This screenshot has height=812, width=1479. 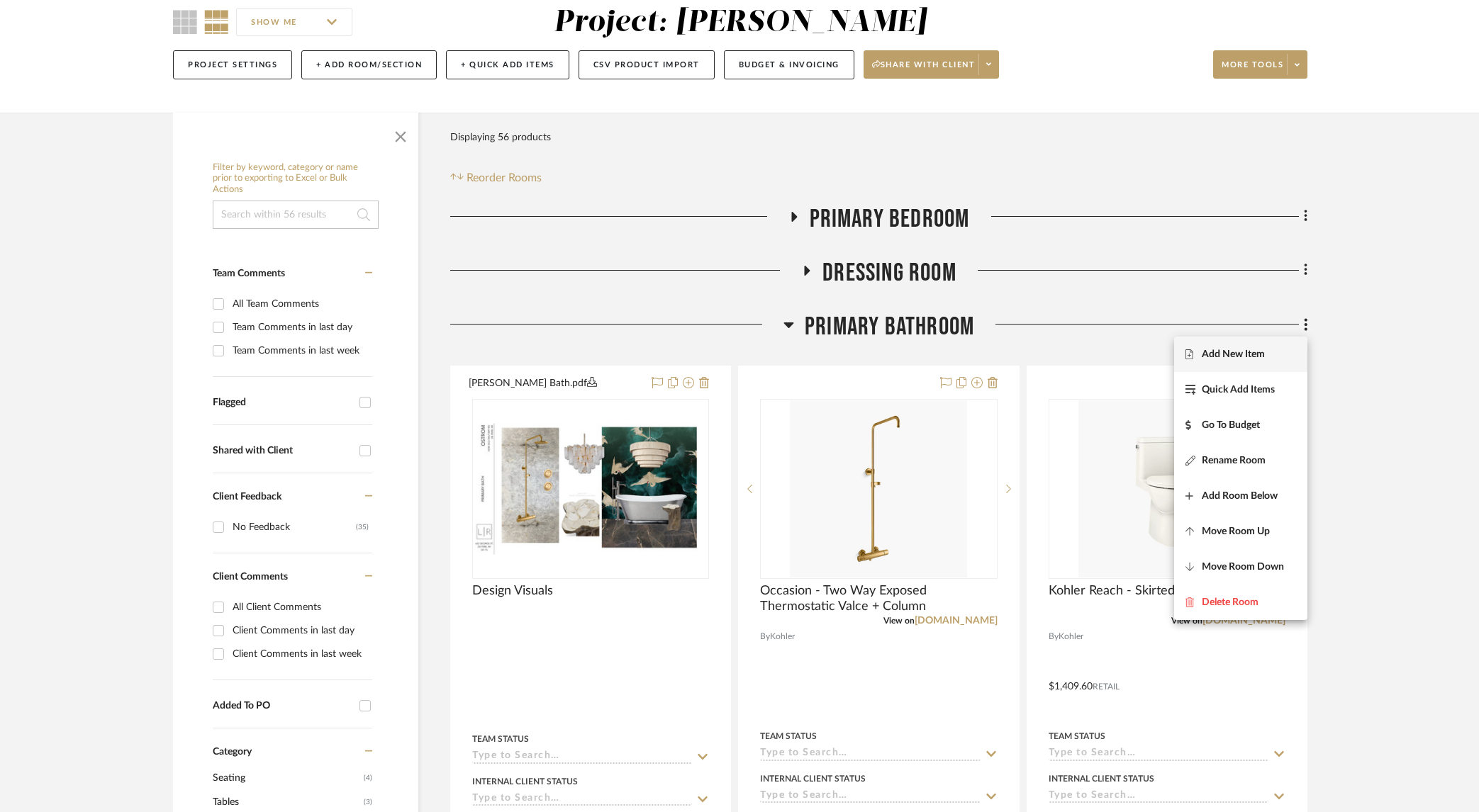 What do you see at coordinates (1236, 531) in the screenshot?
I see `span: Move Room Up` at bounding box center [1236, 531].